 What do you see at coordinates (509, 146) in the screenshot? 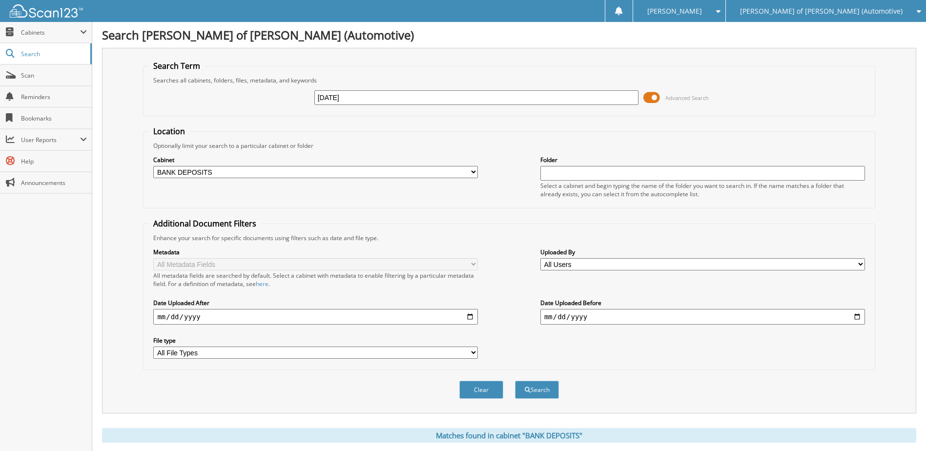
I see `div: Optionally limit your search to a particular cabinet or folder` at bounding box center [509, 146].